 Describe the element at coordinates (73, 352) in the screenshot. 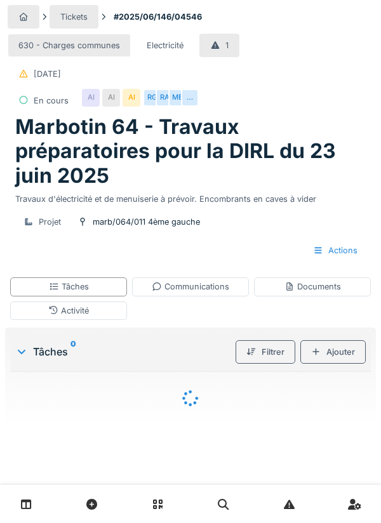

I see `sup: 0` at that location.